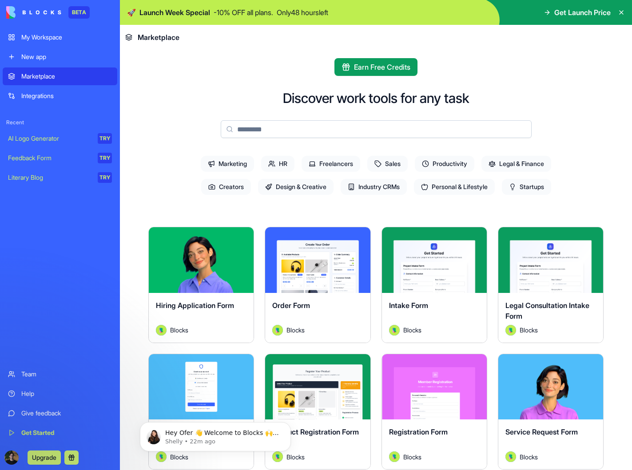 The image size is (632, 470). I want to click on a: Legal Consultation Intake FormAvatarBlocks, so click(551, 285).